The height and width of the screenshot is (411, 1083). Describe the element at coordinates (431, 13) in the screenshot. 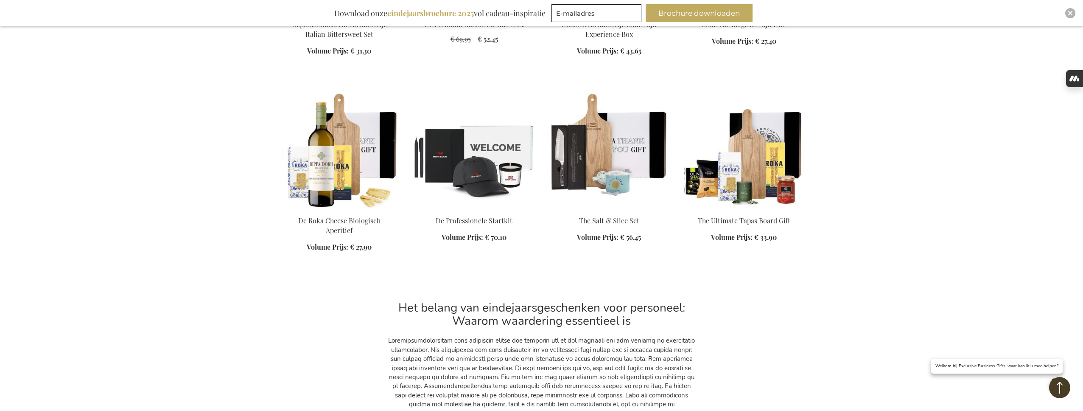

I see `b: eindejaarsbrochure 2025` at that location.